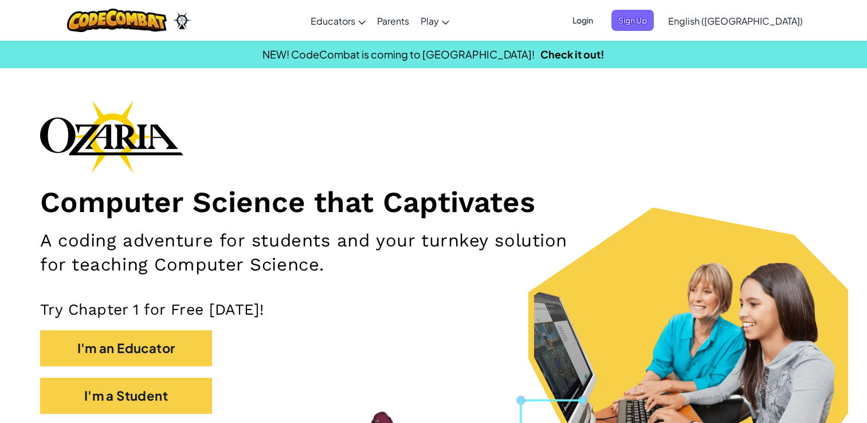 This screenshot has width=867, height=423. I want to click on img: CodeCombat logo, so click(117, 20).